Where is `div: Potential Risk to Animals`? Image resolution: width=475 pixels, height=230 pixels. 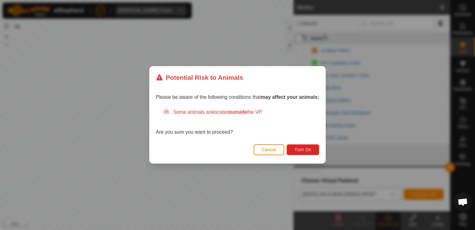
div: Potential Risk to Animals is located at coordinates (199, 77).